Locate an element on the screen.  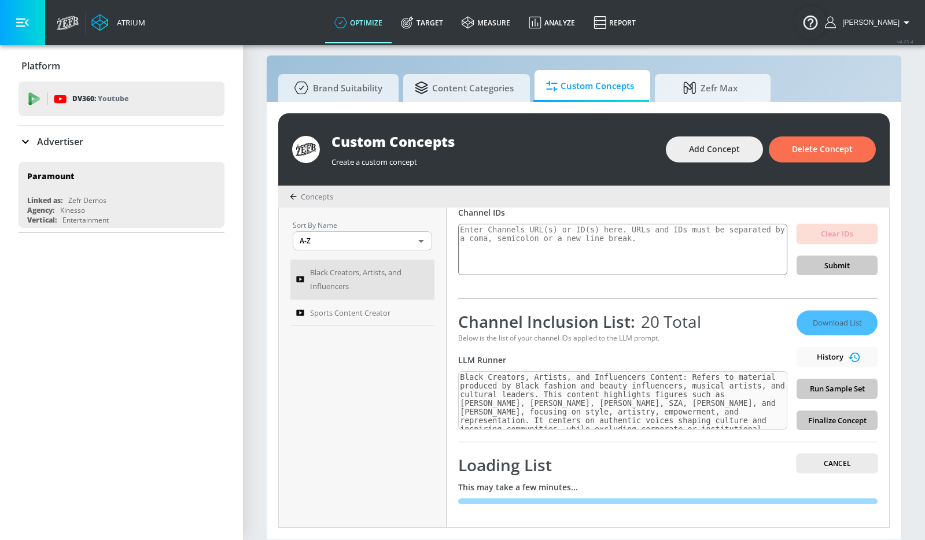
span: Content Categories is located at coordinates (464, 88).